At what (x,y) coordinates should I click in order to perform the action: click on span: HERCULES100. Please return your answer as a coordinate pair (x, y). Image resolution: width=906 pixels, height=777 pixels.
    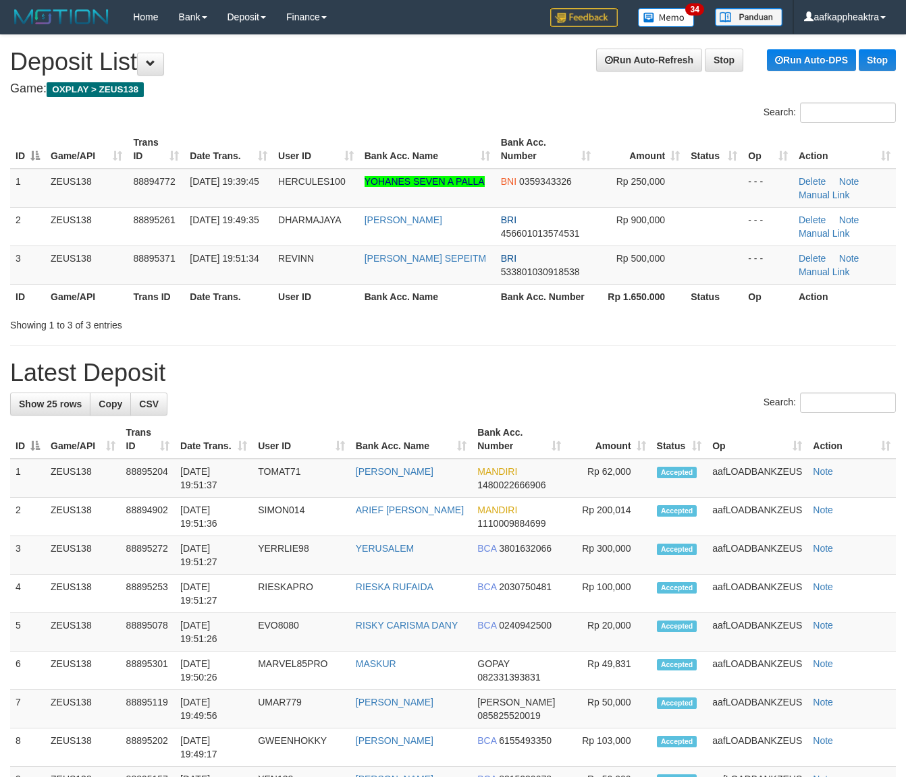
    Looking at the image, I should click on (312, 182).